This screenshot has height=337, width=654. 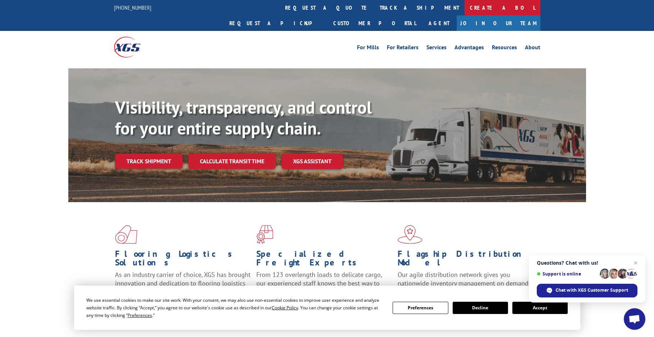 I want to click on h1: Flagship Distribution Model, so click(x=465, y=260).